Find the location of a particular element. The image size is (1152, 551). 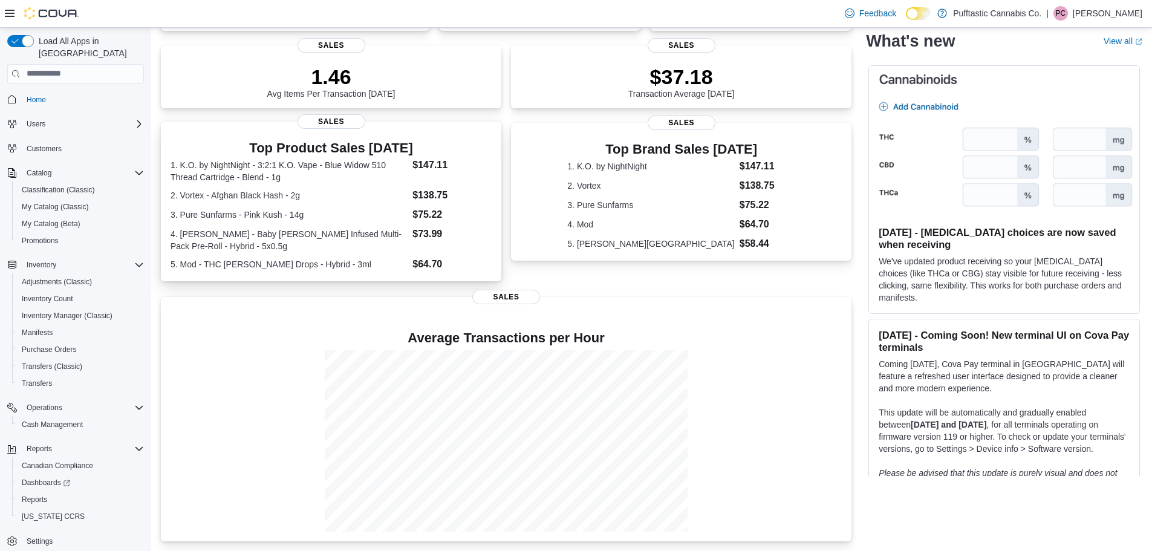

p: Pufftastic Cannabis Co. is located at coordinates (997, 13).